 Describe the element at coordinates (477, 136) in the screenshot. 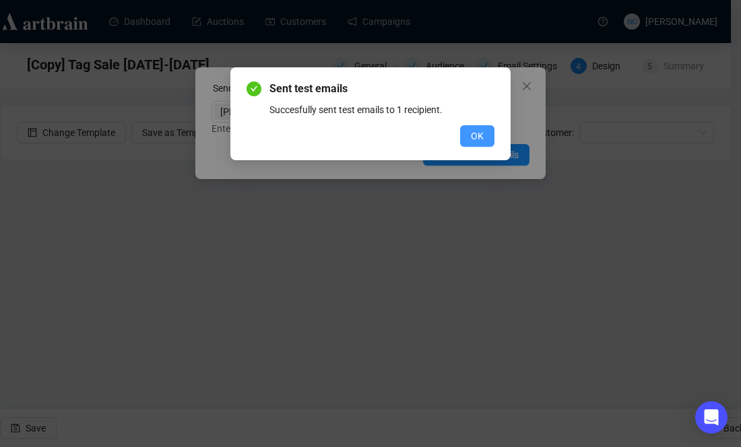

I see `button: OK` at that location.